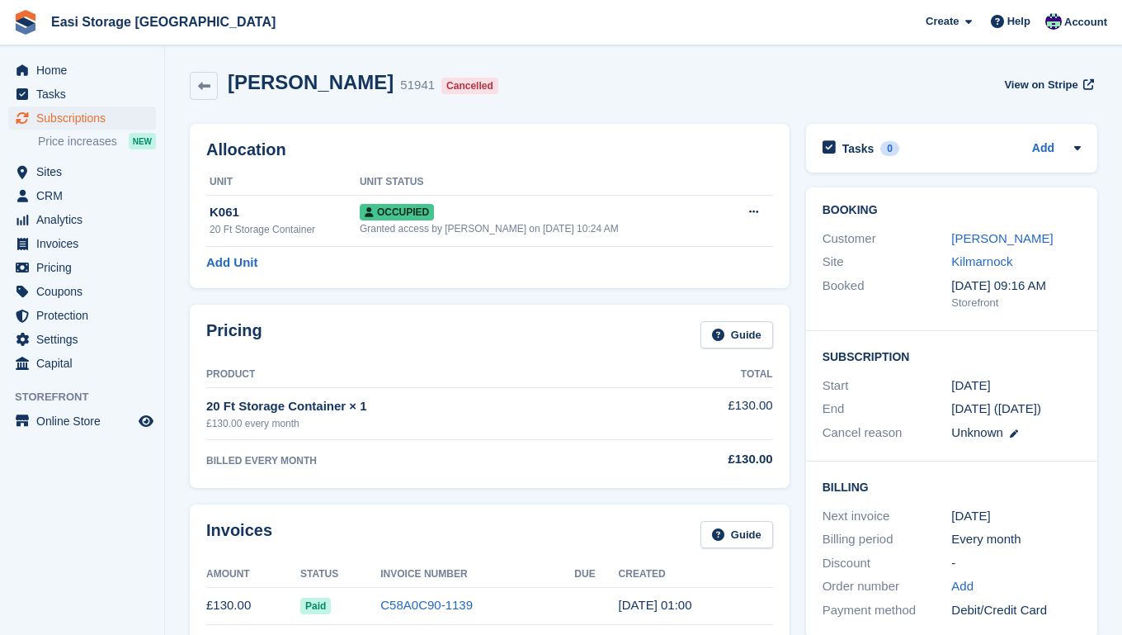  I want to click on span: Help, so click(1019, 21).